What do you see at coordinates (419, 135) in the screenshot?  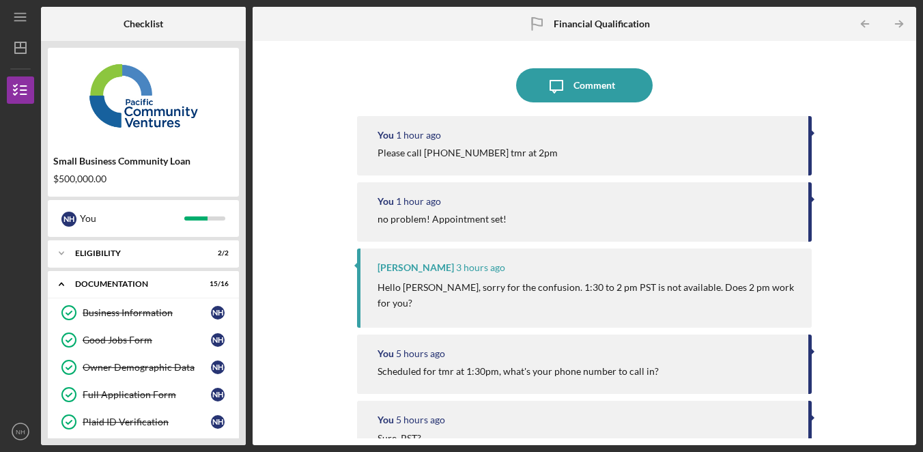 I see `time: 2025-09-26 01:35` at bounding box center [419, 135].